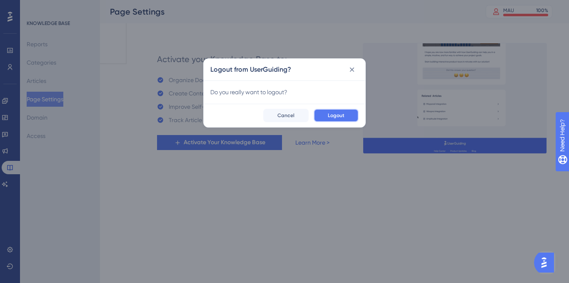 The height and width of the screenshot is (283, 569). I want to click on span: Need Help?, so click(36, 7).